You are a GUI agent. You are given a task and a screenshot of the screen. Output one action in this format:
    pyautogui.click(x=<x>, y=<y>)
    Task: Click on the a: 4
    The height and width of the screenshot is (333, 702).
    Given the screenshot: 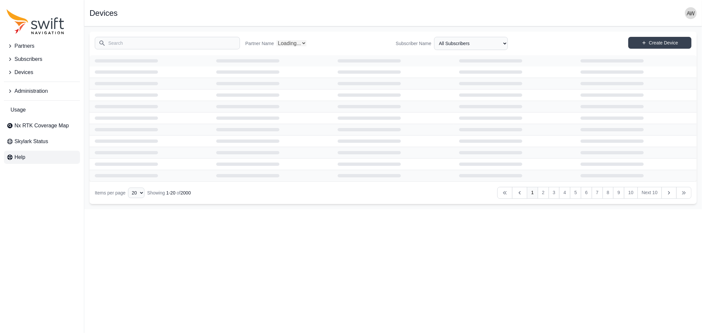 What is the action you would take?
    pyautogui.click(x=564, y=193)
    